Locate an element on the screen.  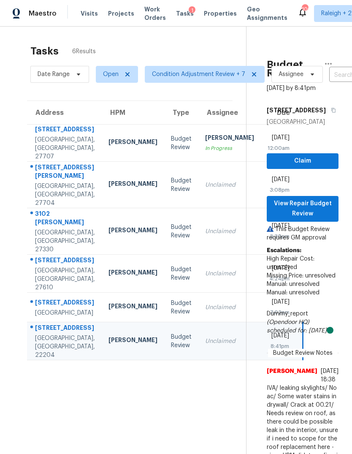
span: Geo Assignments is located at coordinates (267, 14).